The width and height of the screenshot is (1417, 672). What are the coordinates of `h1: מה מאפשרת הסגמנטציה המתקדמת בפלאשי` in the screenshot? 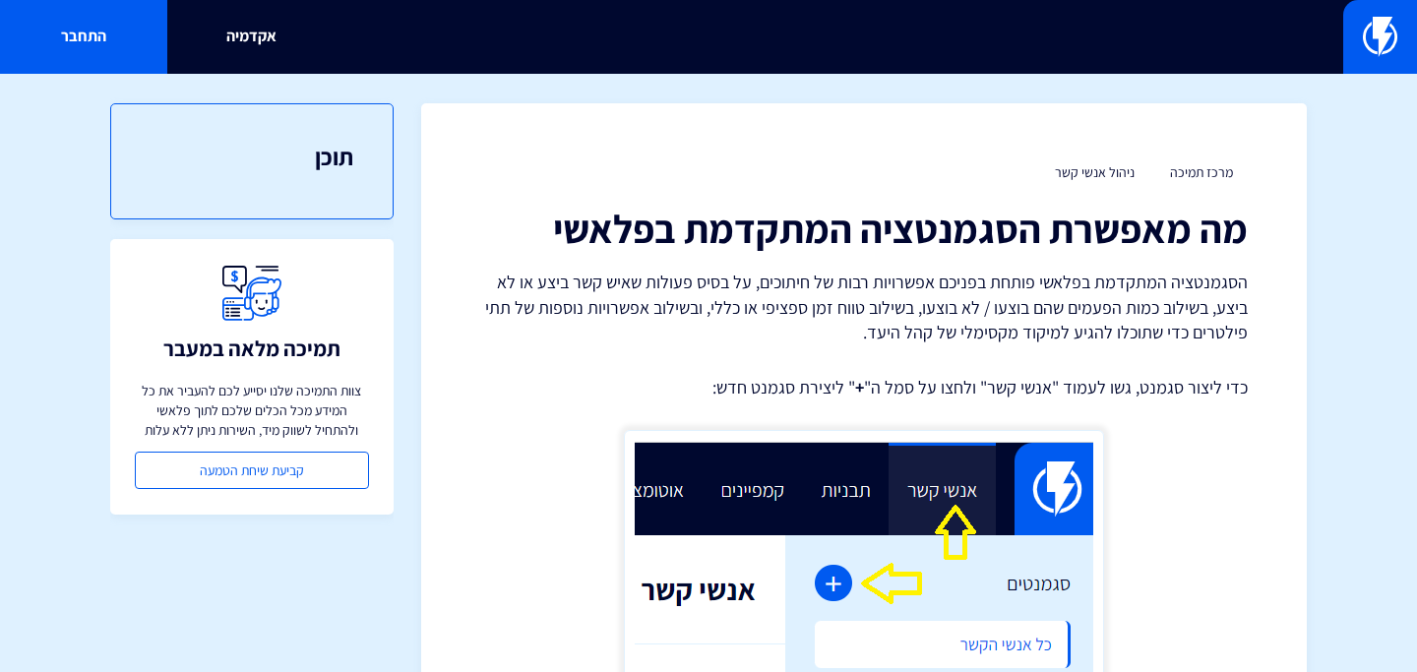 It's located at (864, 228).